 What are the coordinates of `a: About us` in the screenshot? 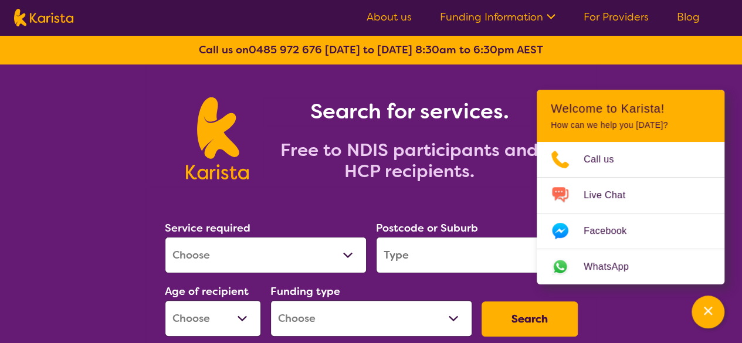 It's located at (389, 17).